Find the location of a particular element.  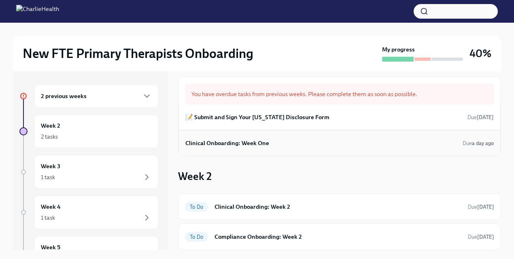

h6: Clinical Onboarding: Week One is located at coordinates (227, 143).